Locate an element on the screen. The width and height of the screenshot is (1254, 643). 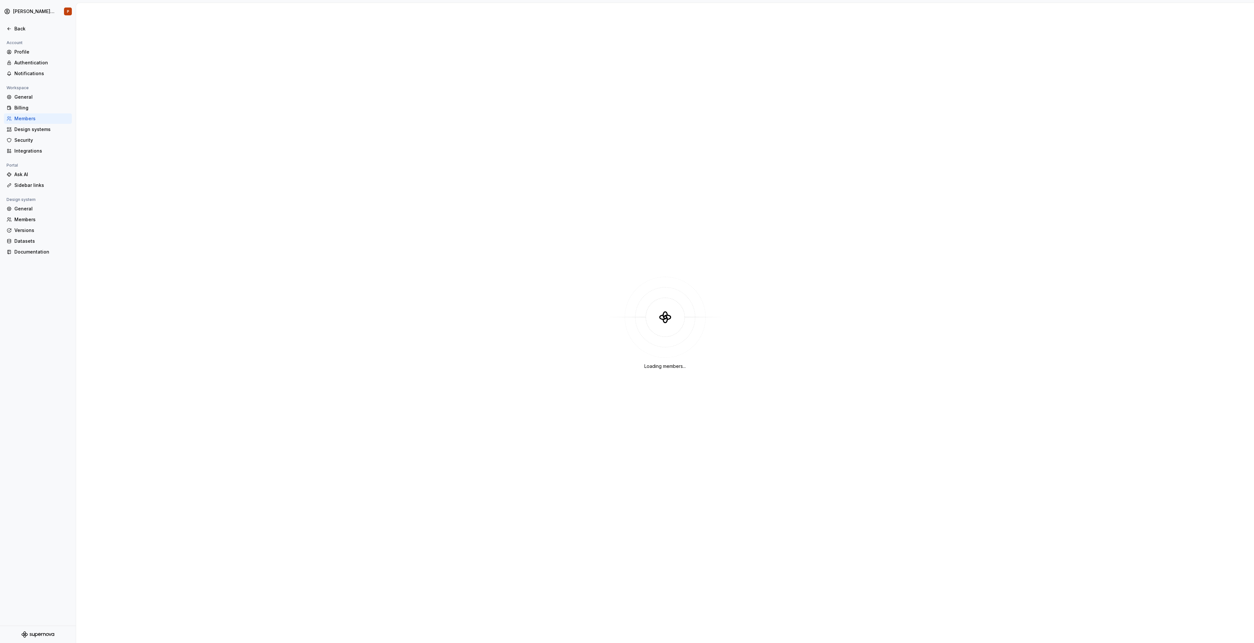
a: Ask AI is located at coordinates (38, 174).